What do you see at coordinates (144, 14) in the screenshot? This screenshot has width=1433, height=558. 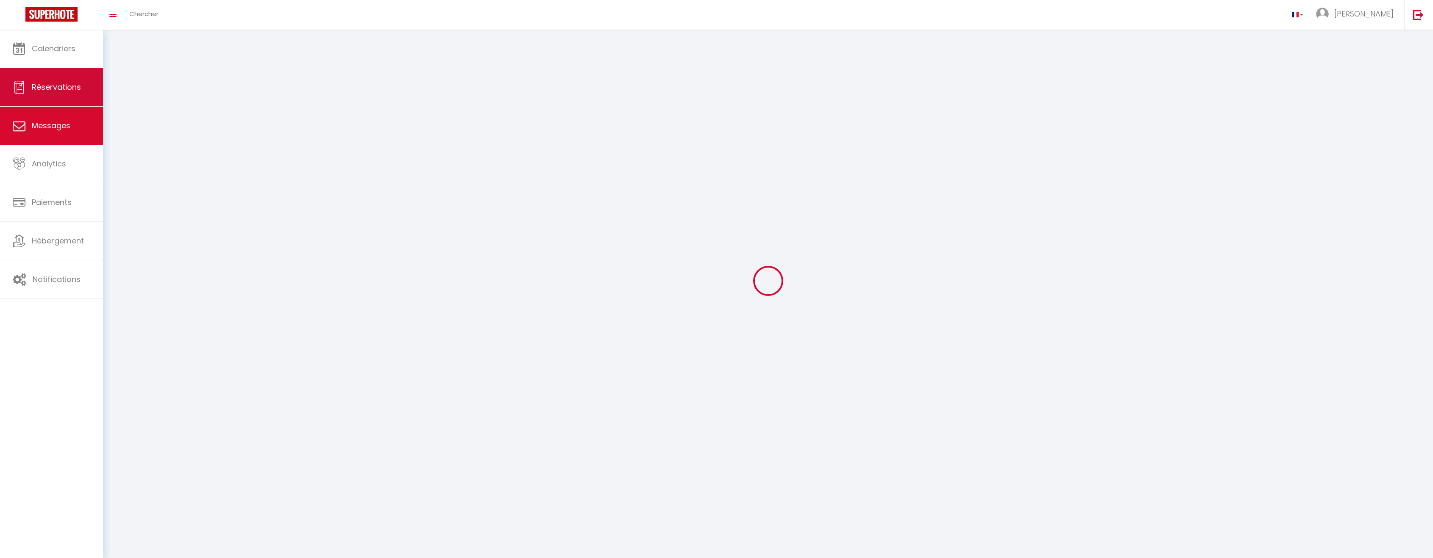 I see `span: Chercher` at bounding box center [144, 14].